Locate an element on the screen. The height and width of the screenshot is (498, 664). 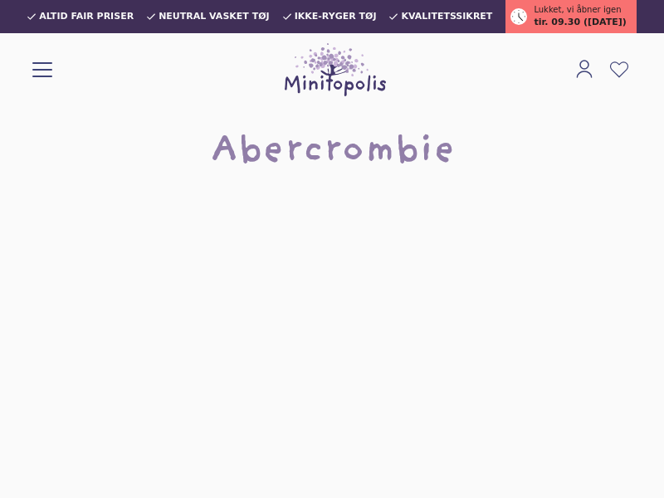
span: Lukket, vi åbner igen is located at coordinates (577, 9).